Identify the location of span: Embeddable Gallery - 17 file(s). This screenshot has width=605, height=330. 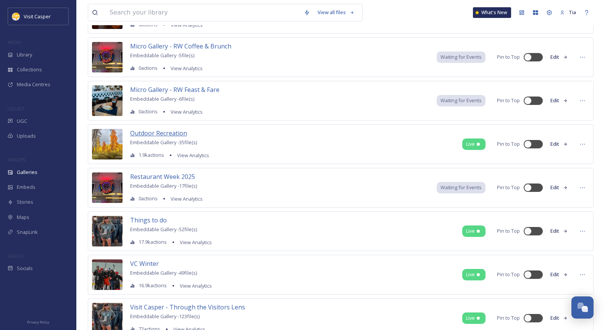
(163, 186).